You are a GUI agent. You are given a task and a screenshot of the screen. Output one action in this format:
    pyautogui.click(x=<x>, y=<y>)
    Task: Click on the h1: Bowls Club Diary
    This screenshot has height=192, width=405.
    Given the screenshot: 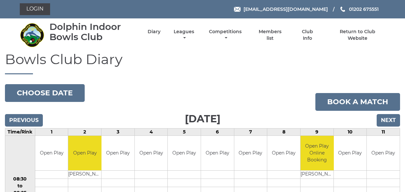 What is the action you would take?
    pyautogui.click(x=202, y=63)
    